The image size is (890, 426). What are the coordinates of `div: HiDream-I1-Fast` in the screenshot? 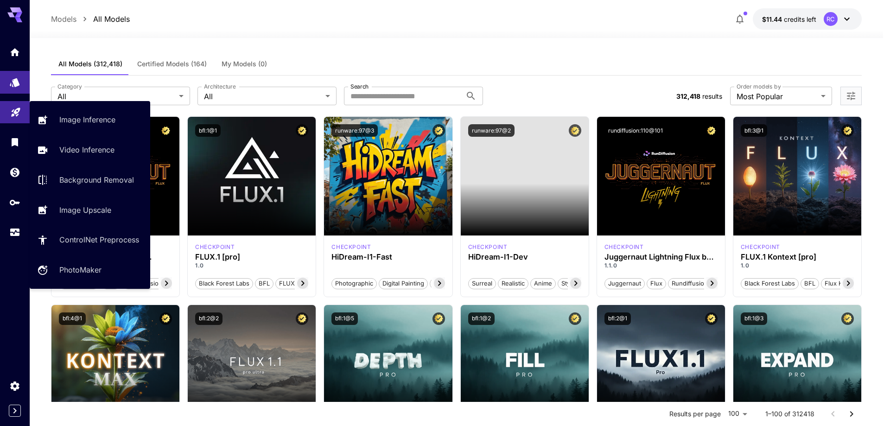 It's located at (388, 257).